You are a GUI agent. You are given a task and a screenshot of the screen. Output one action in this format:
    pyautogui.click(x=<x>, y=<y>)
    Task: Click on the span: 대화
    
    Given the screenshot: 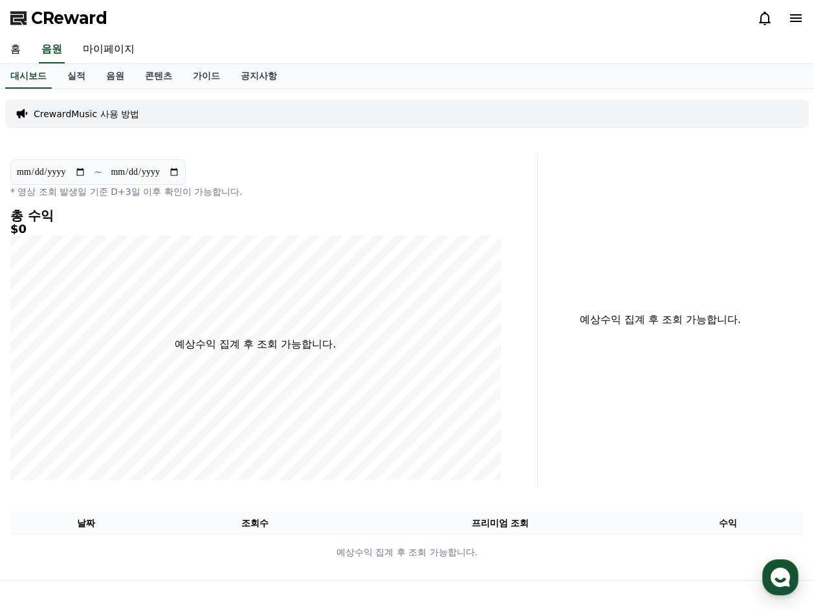 What is the action you would take?
    pyautogui.click(x=126, y=436)
    